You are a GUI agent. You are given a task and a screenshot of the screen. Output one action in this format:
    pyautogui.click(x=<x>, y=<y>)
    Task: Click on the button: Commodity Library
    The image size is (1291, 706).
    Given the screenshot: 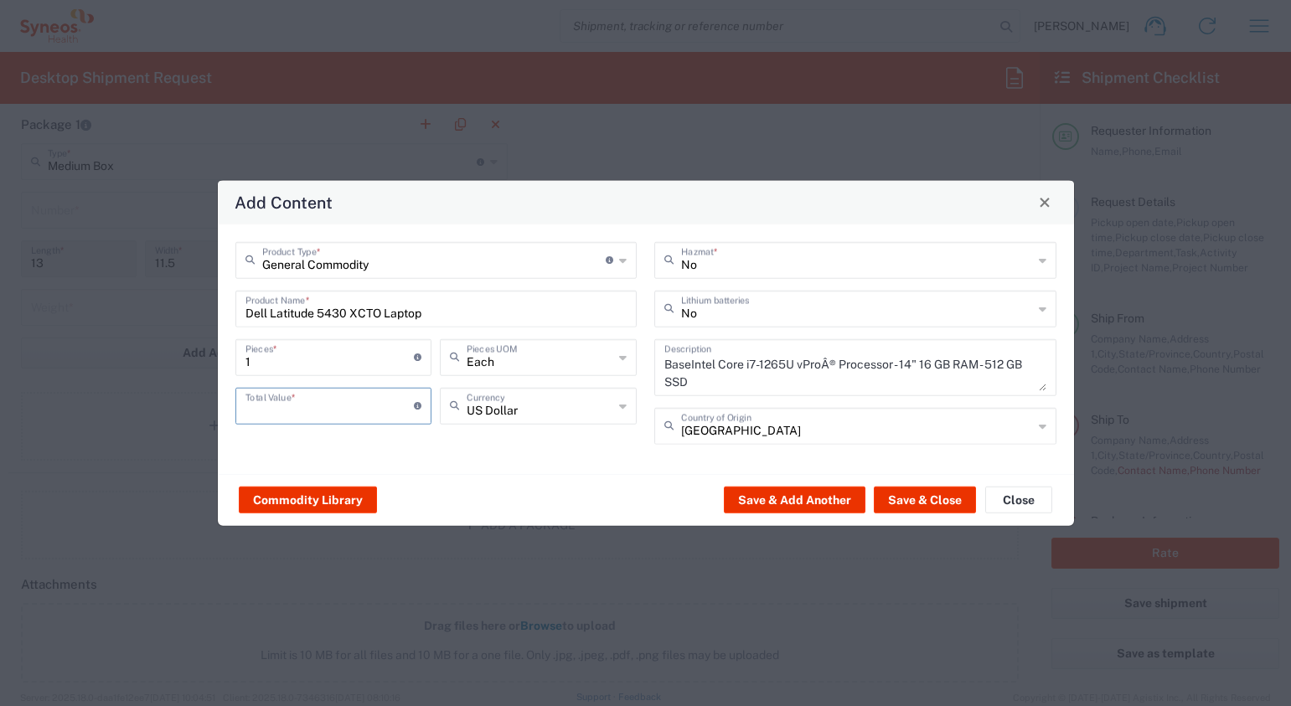 What is the action you would take?
    pyautogui.click(x=308, y=500)
    